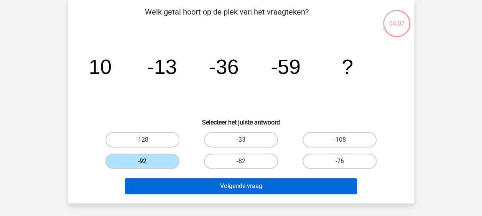 The height and width of the screenshot is (216, 482). Describe the element at coordinates (397, 19) in the screenshot. I see `div: 04:07` at that location.